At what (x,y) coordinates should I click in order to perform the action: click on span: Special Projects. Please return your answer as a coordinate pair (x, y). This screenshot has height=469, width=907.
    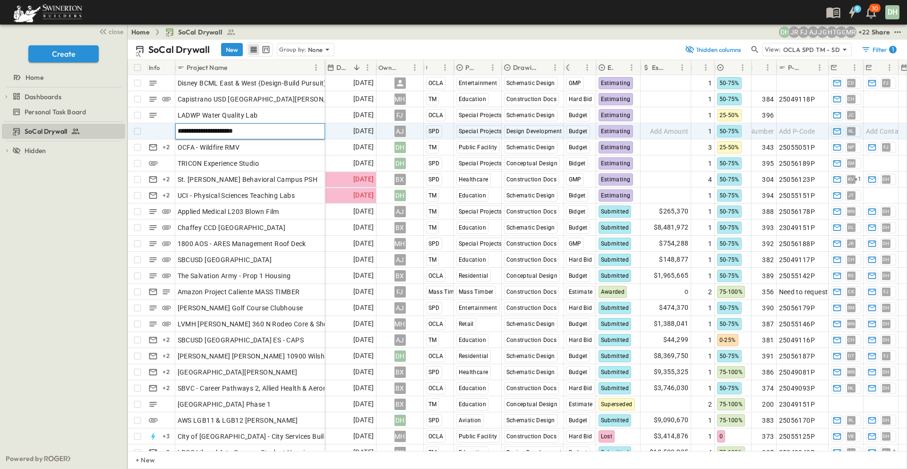
    Looking at the image, I should click on (480, 163).